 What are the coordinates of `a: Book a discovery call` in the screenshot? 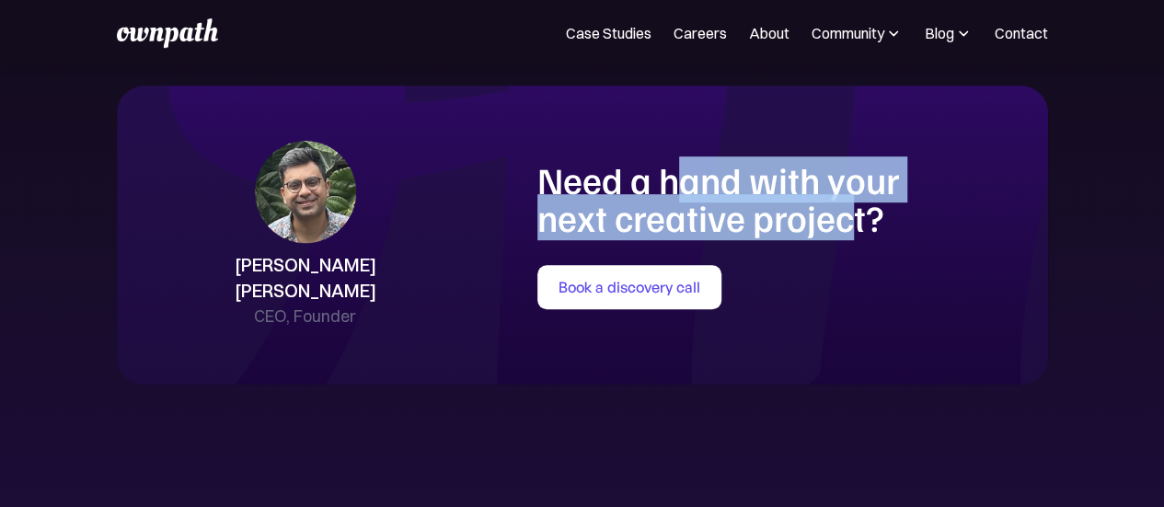 It's located at (630, 287).